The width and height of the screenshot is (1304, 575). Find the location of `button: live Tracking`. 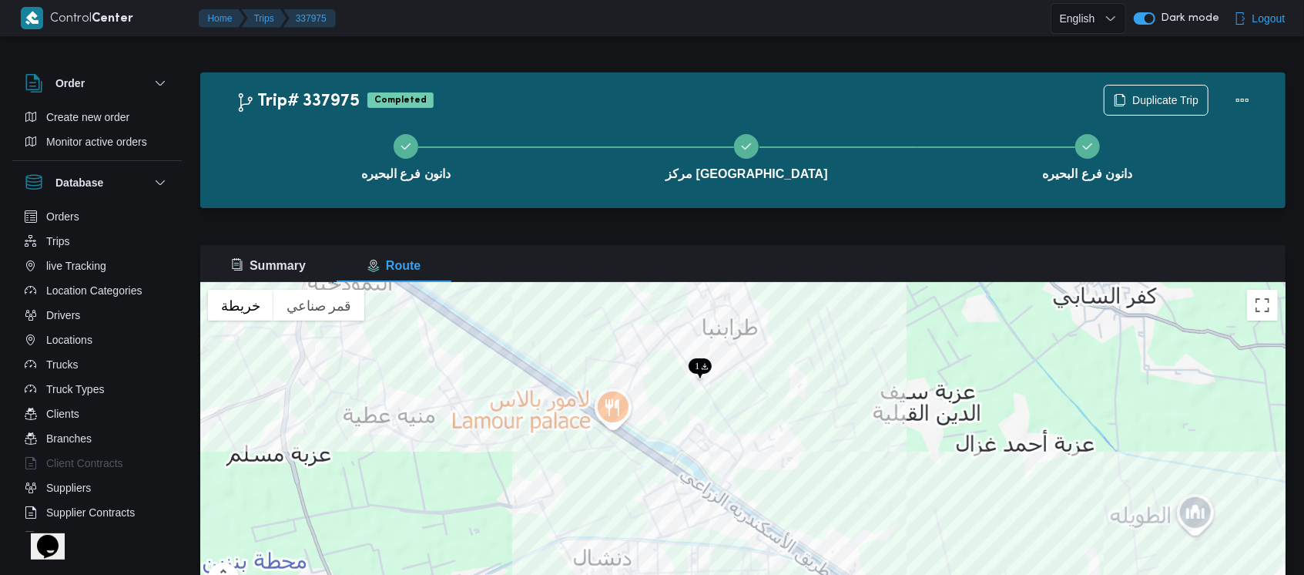

button: live Tracking is located at coordinates (97, 266).